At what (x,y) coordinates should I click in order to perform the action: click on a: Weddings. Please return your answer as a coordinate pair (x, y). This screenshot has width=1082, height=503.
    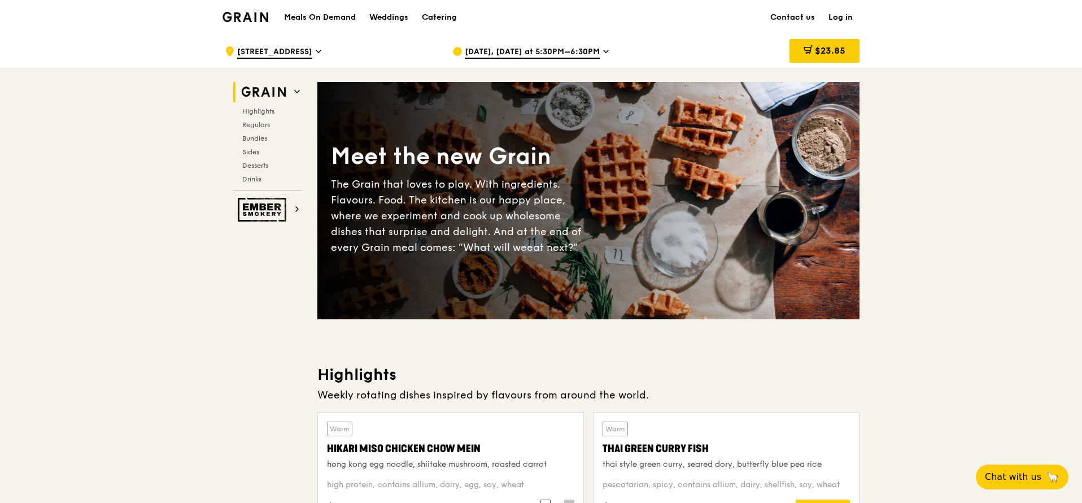
    Looking at the image, I should click on (389, 18).